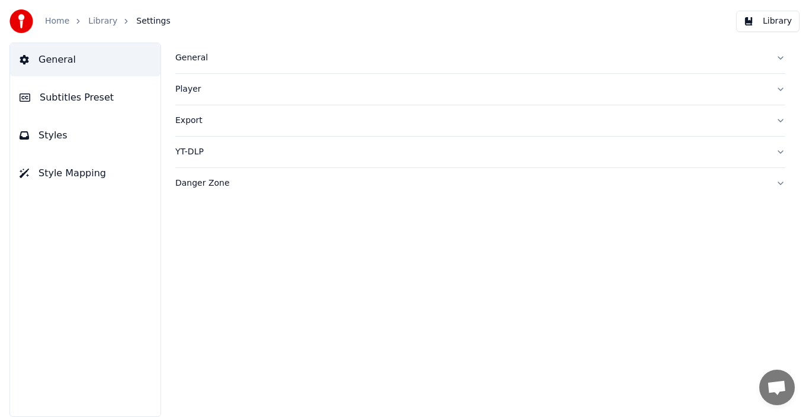 This screenshot has height=417, width=809. I want to click on span: Settings, so click(153, 21).